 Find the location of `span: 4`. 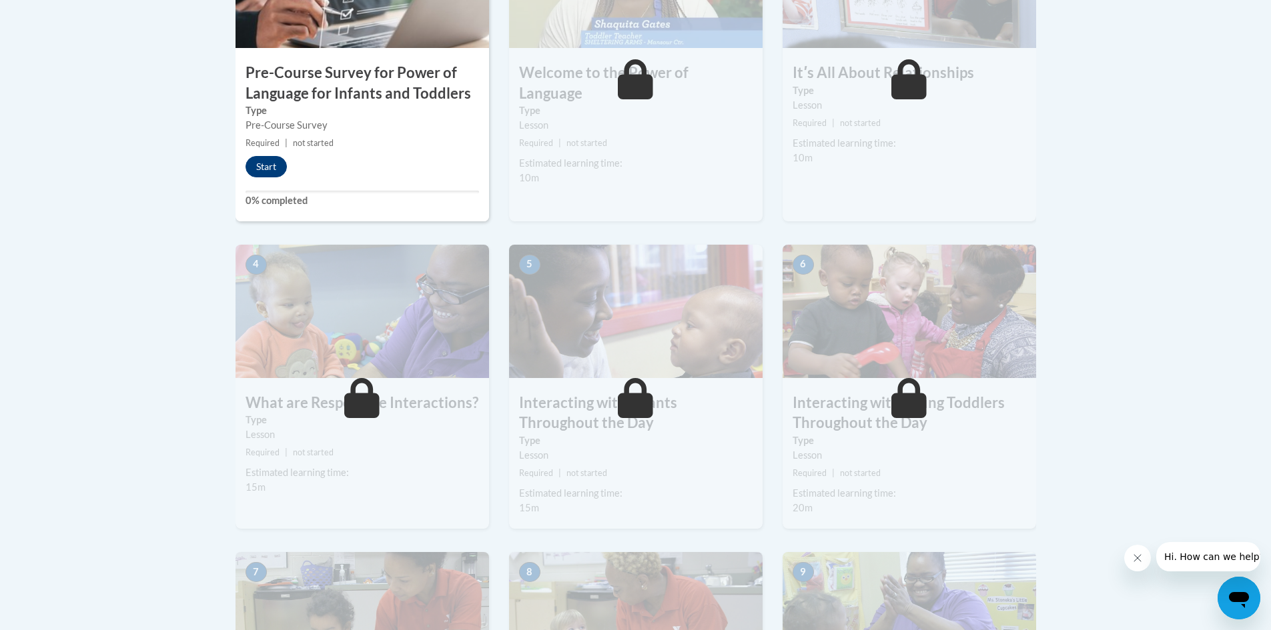

span: 4 is located at coordinates (256, 265).